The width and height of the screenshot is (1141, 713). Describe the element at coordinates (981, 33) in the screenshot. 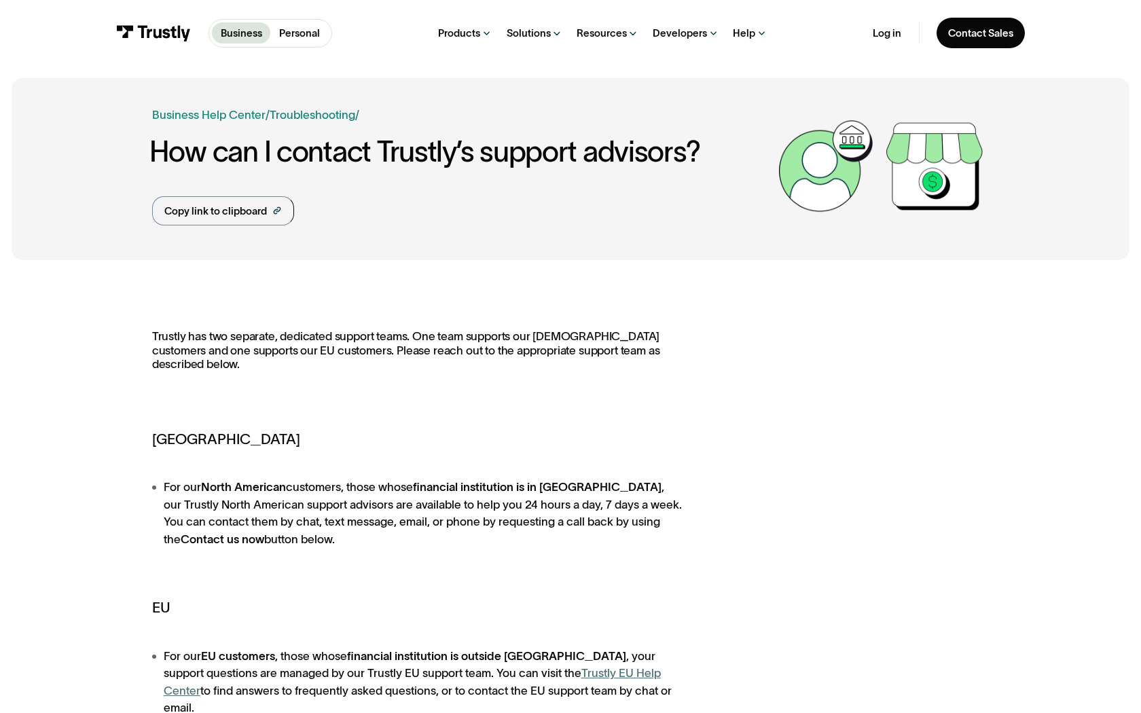

I see `div: Contact Sales` at that location.